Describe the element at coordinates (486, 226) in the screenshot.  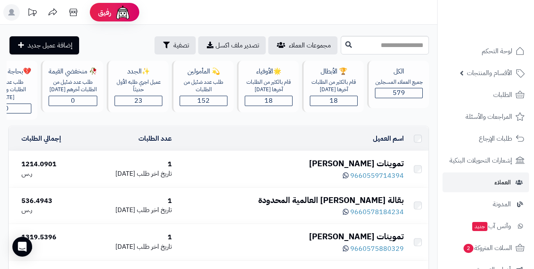
I see `a: وآتس آبجديد` at that location.